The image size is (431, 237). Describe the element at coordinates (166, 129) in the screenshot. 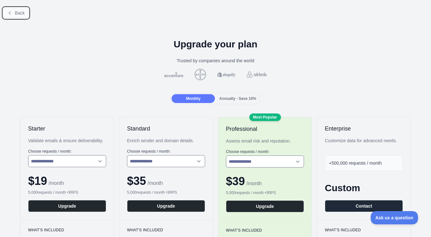

I see `h2: Standard` at that location.